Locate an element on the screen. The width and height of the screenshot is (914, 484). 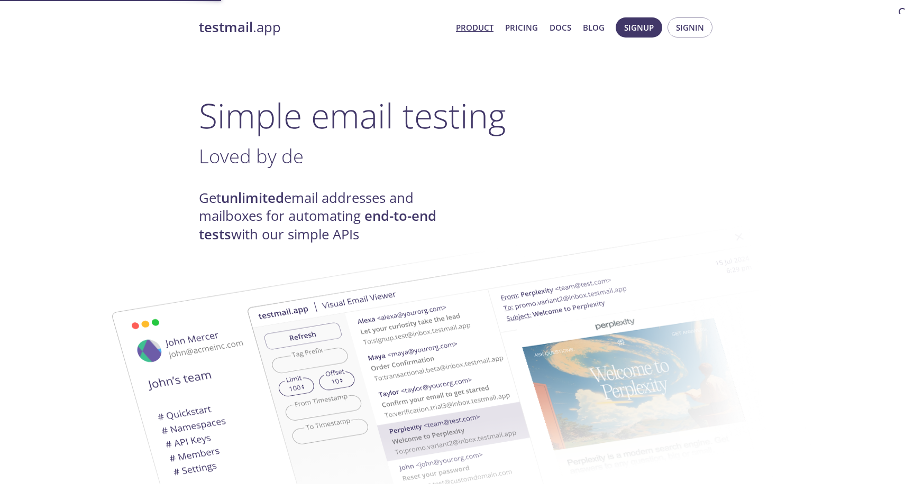
strong: end-to-end tests is located at coordinates (317, 225).